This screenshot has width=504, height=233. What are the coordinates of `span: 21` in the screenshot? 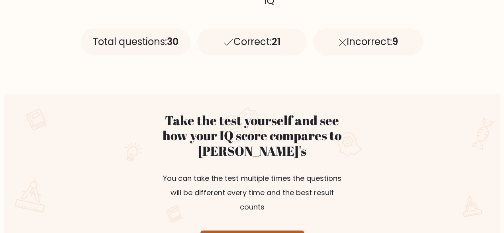 It's located at (276, 41).